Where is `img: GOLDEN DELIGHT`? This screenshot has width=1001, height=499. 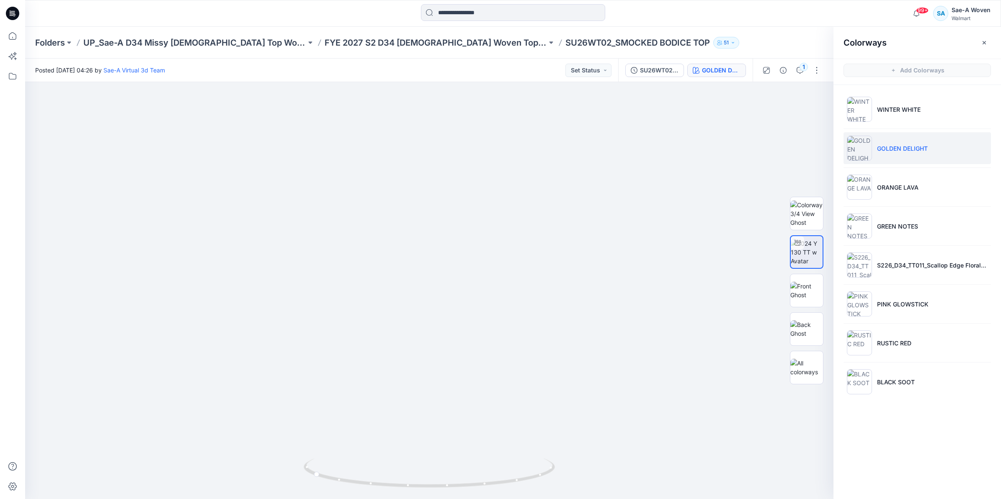
img: GOLDEN DELIGHT is located at coordinates (859, 148).